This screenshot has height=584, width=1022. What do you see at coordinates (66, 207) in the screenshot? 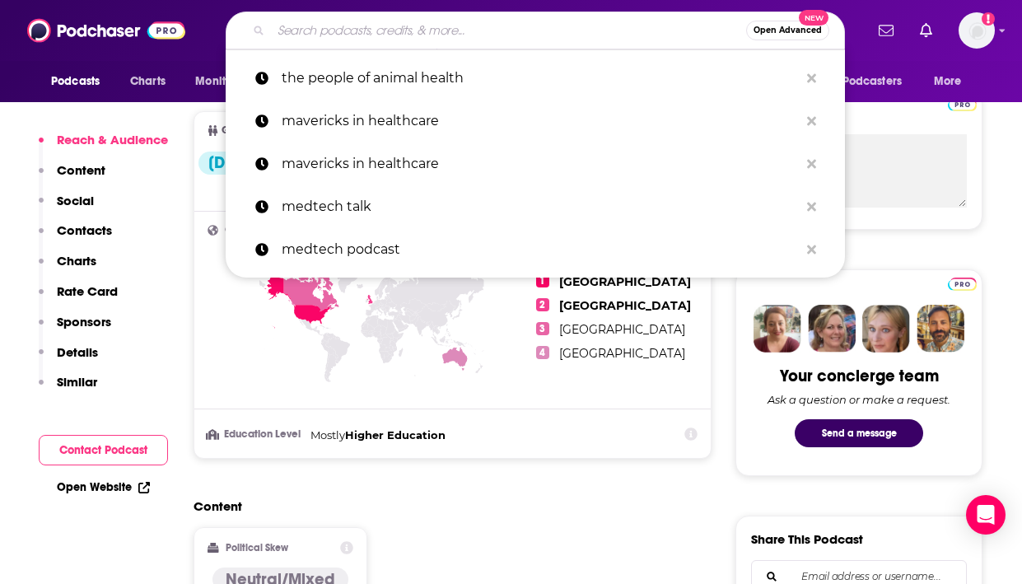
I see `button: Social` at bounding box center [66, 207].